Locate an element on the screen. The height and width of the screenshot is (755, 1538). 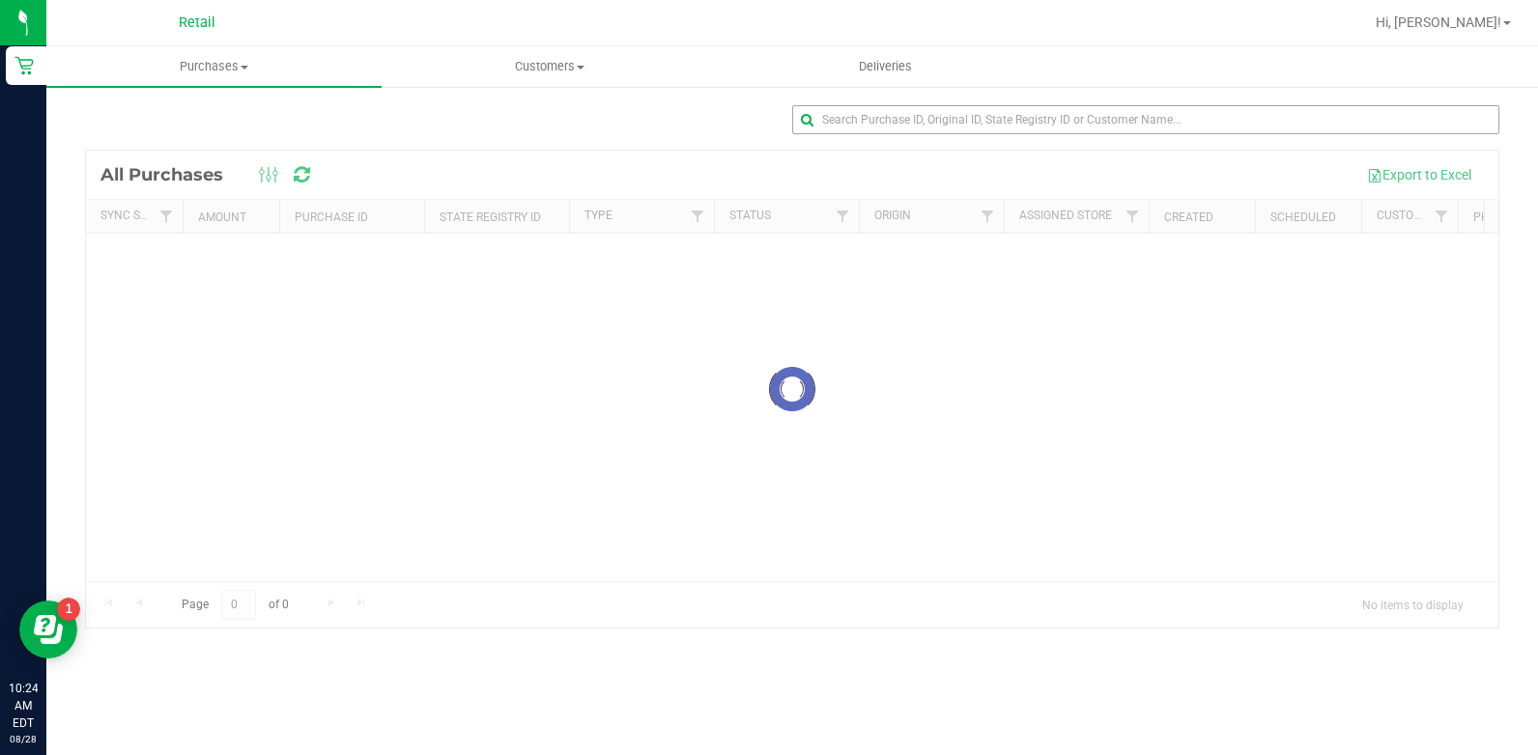
inline-svg: Retail is located at coordinates (24, 66).